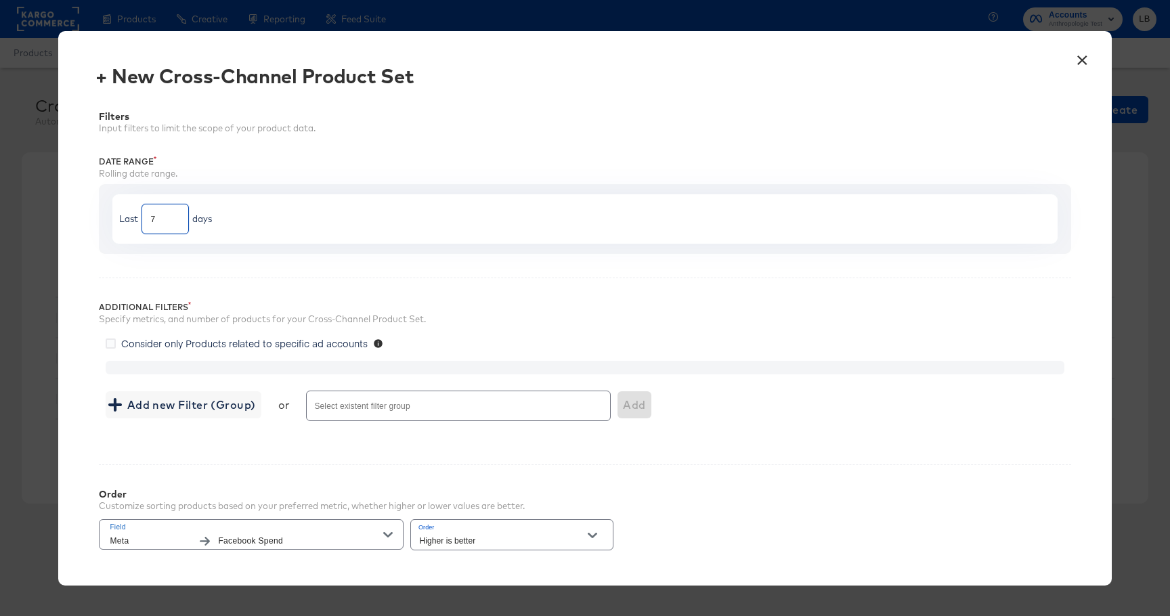 The width and height of the screenshot is (1170, 616). What do you see at coordinates (584, 162) in the screenshot?
I see `div: Date Range` at bounding box center [584, 162].